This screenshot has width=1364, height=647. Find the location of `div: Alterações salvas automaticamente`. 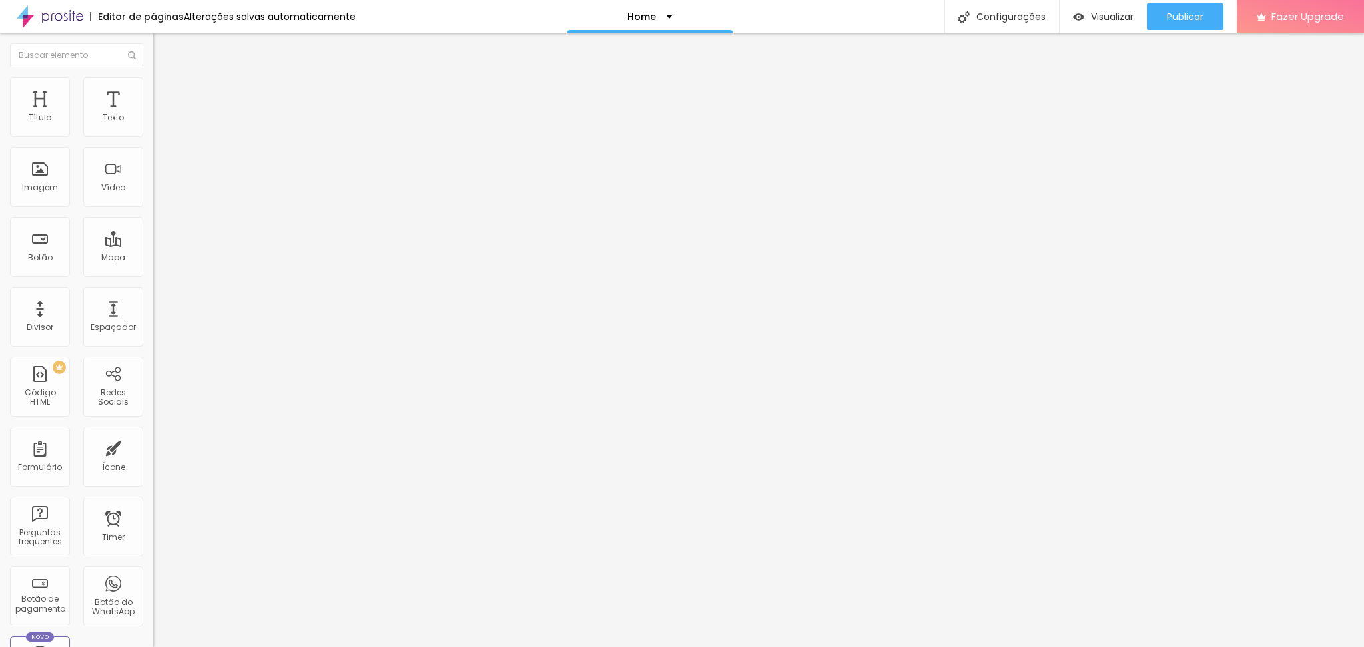

div: Alterações salvas automaticamente is located at coordinates (270, 17).